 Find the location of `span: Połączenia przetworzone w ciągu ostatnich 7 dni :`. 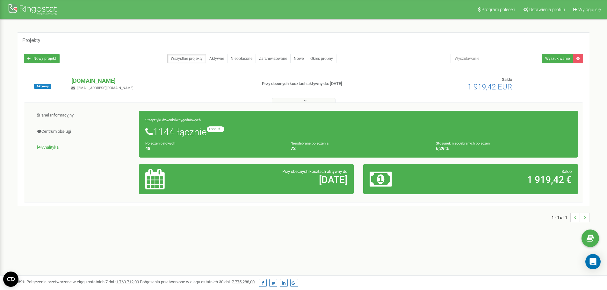

span: Połączenia przetworzone w ciągu ostatnich 7 dni : is located at coordinates (83, 282).